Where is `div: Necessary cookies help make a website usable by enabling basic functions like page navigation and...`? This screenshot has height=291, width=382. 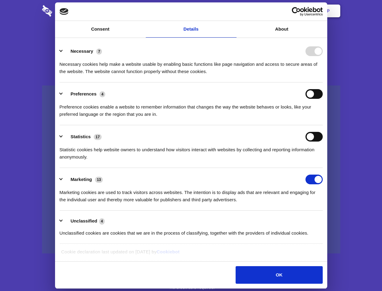 div: Necessary cookies help make a website usable by enabling basic functions like page navigation and... is located at coordinates (191, 65).